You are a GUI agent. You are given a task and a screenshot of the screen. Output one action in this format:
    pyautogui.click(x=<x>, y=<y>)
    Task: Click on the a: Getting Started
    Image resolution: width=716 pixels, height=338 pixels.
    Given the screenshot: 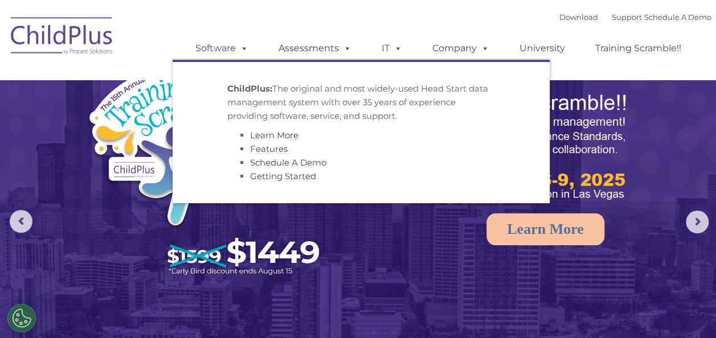 What is the action you would take?
    pyautogui.click(x=283, y=176)
    